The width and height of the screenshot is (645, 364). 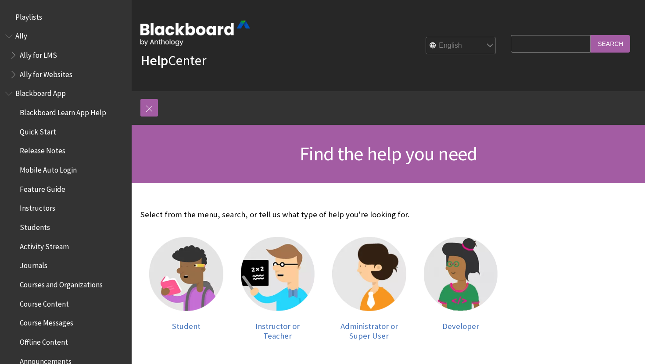 I want to click on span: Courses and Organizations, so click(x=61, y=283).